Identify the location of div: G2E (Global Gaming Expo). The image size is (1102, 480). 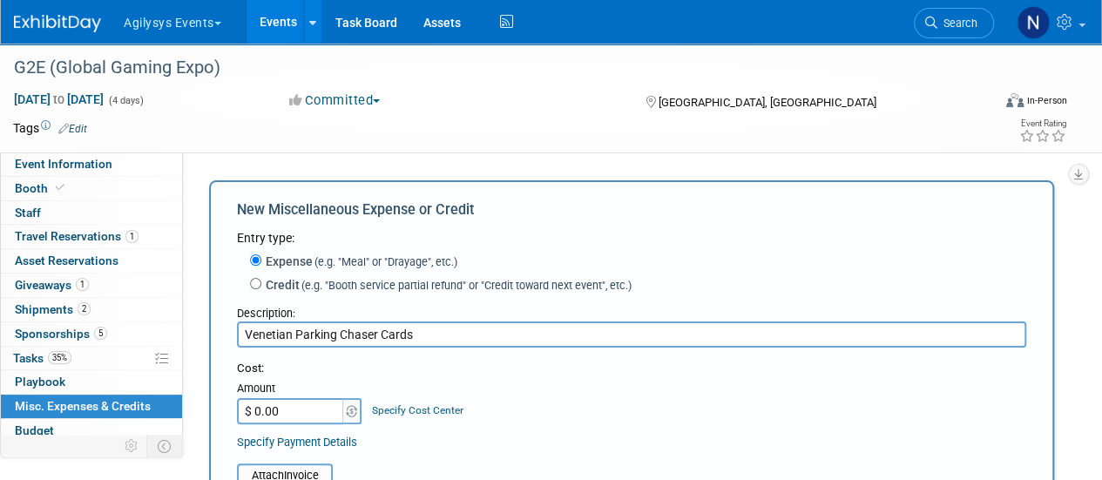
(492, 68).